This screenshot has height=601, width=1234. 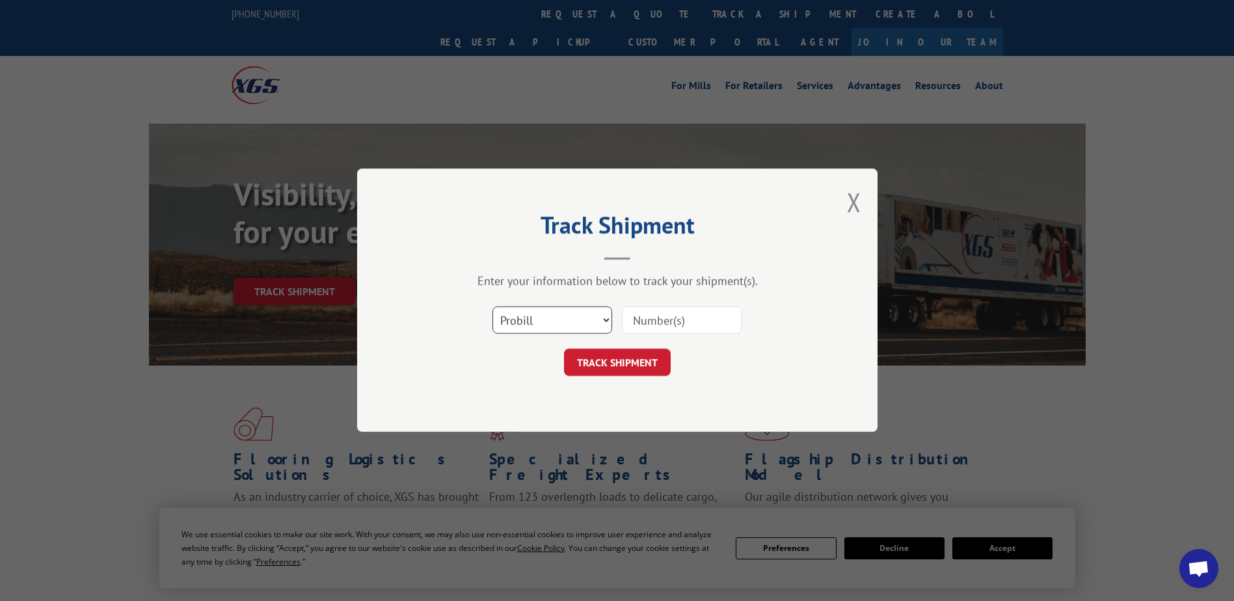 What do you see at coordinates (682, 321) in the screenshot?
I see `input: Number(s)` at bounding box center [682, 321].